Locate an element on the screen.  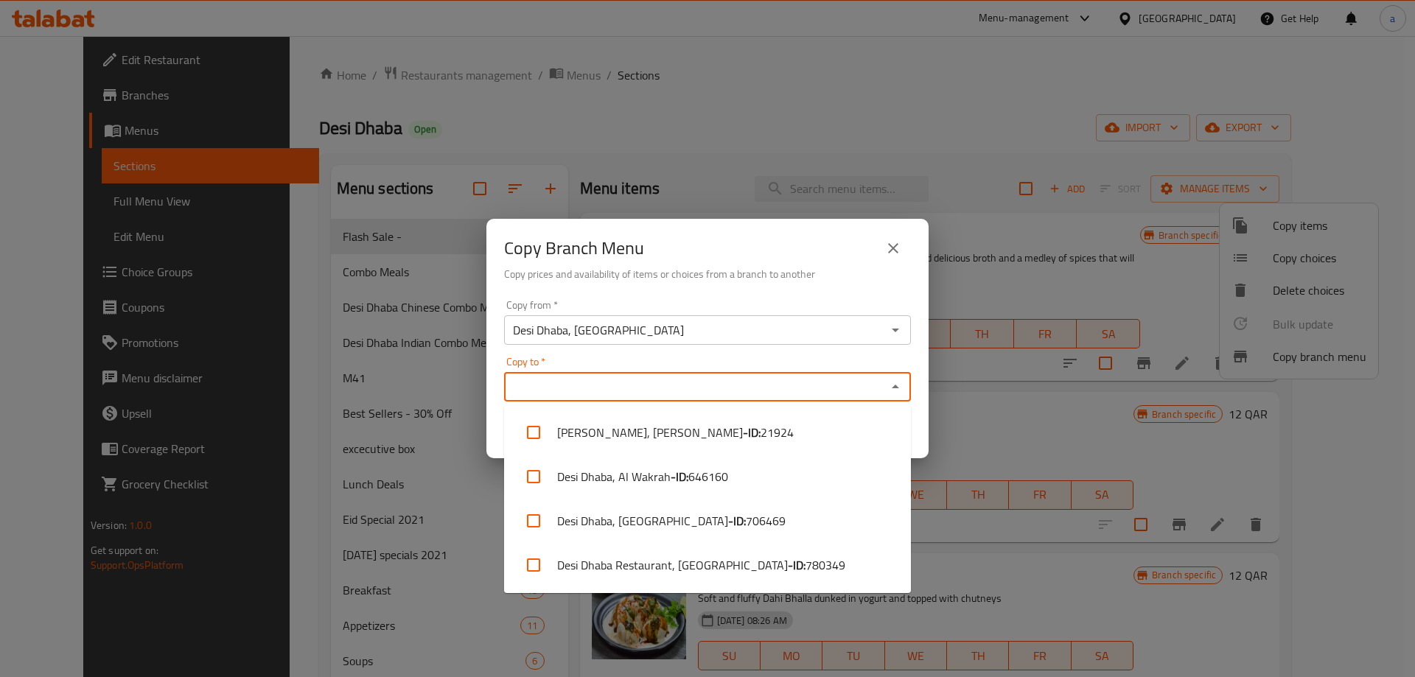
button: Open is located at coordinates (895, 330).